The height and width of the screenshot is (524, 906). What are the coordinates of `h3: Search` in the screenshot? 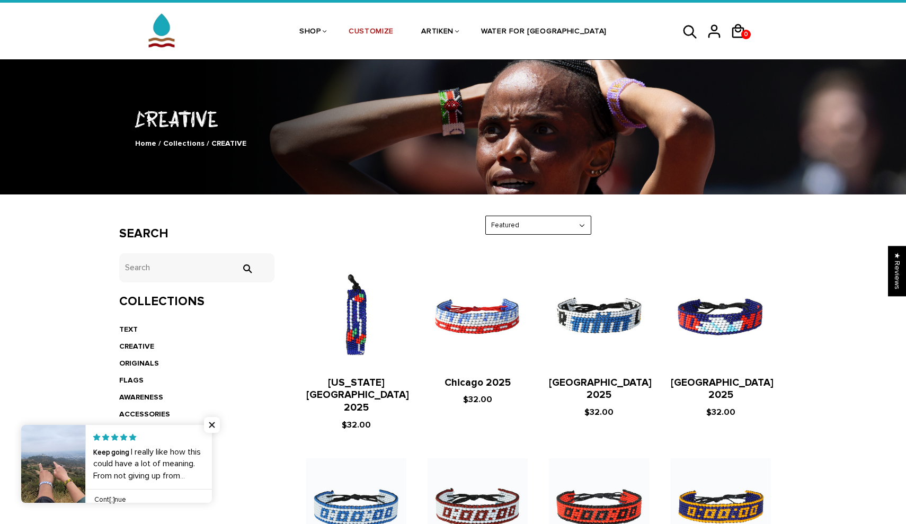 It's located at (197, 234).